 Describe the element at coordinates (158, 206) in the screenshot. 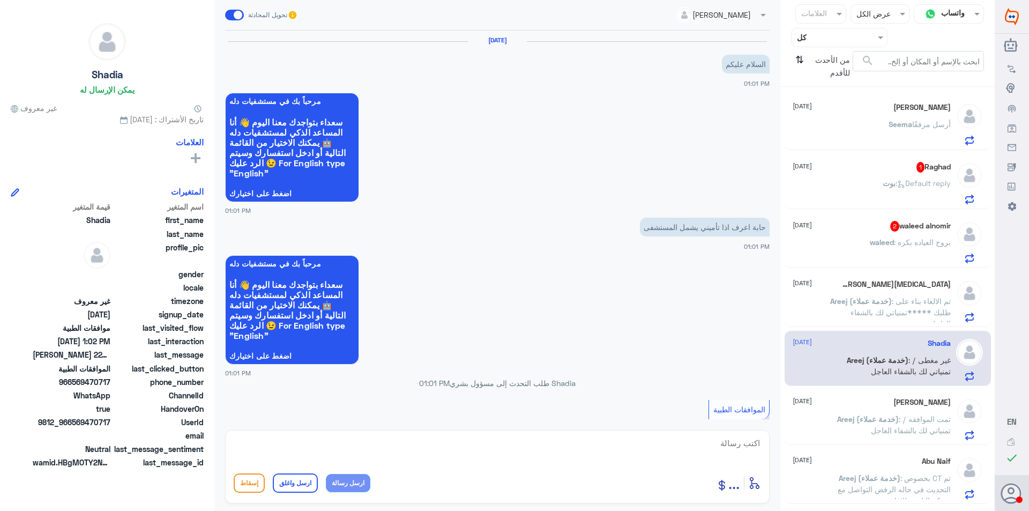

I see `span: اسم المتغير` at that location.